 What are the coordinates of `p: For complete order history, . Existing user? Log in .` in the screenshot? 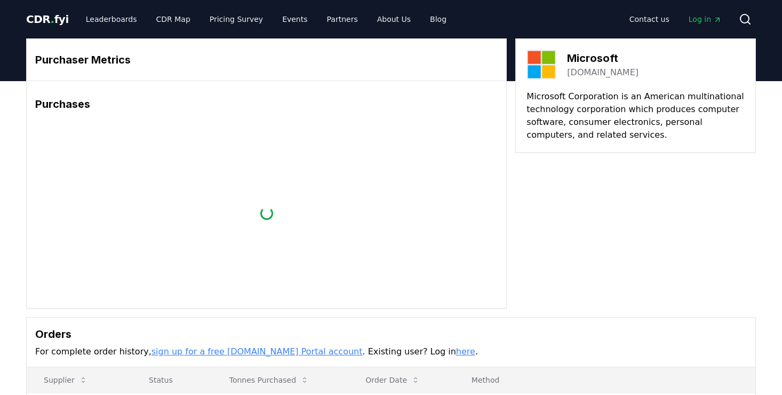 It's located at (391, 351).